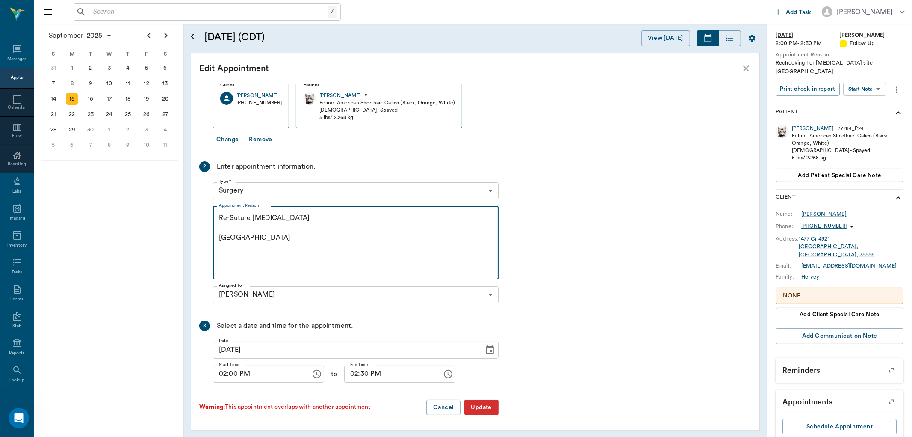  Describe the element at coordinates (128, 99) in the screenshot. I see `div: Thursday, September 18, 2025` at that location.